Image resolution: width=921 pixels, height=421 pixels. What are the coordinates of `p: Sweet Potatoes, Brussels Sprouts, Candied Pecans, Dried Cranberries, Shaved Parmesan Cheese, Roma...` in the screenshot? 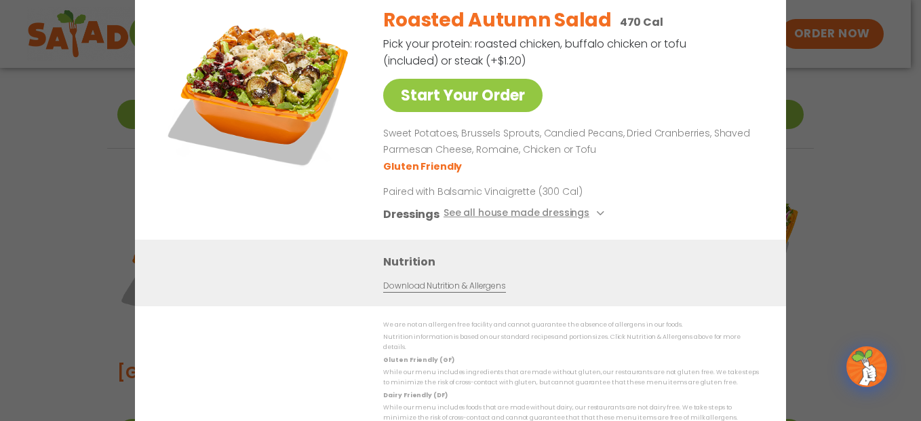 It's located at (569, 142).